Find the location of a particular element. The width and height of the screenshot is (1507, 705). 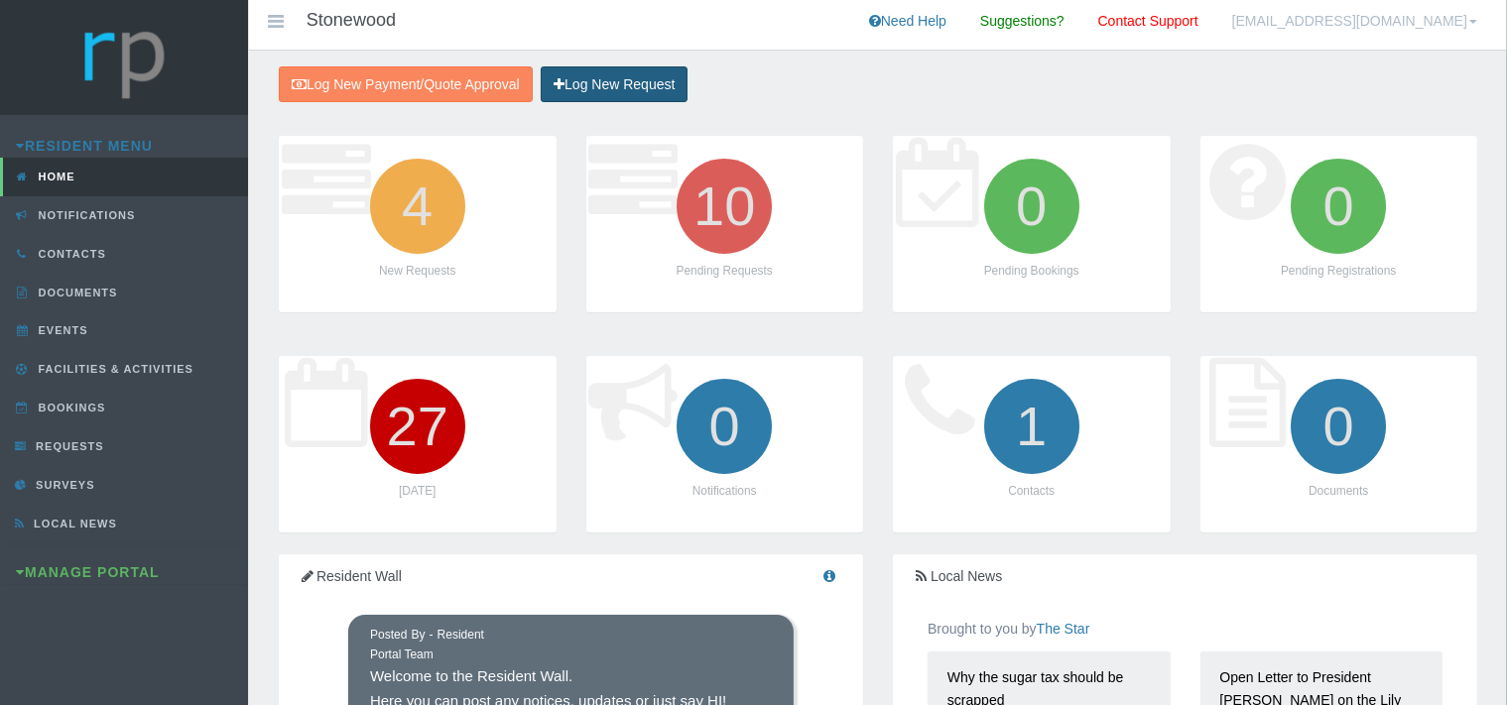

p: Contacts is located at coordinates (1032, 491).